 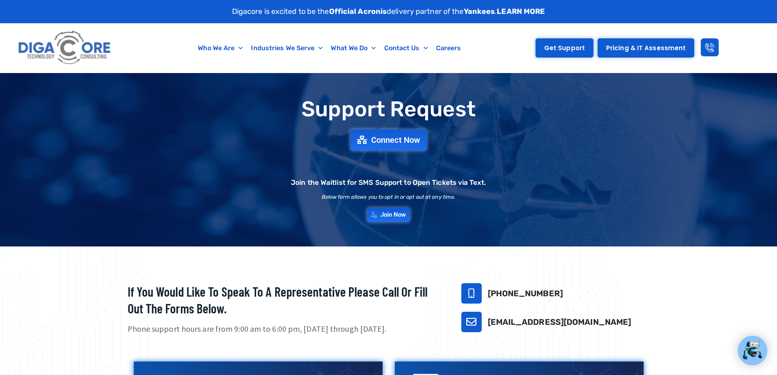 I want to click on nav: Menu, so click(x=330, y=48).